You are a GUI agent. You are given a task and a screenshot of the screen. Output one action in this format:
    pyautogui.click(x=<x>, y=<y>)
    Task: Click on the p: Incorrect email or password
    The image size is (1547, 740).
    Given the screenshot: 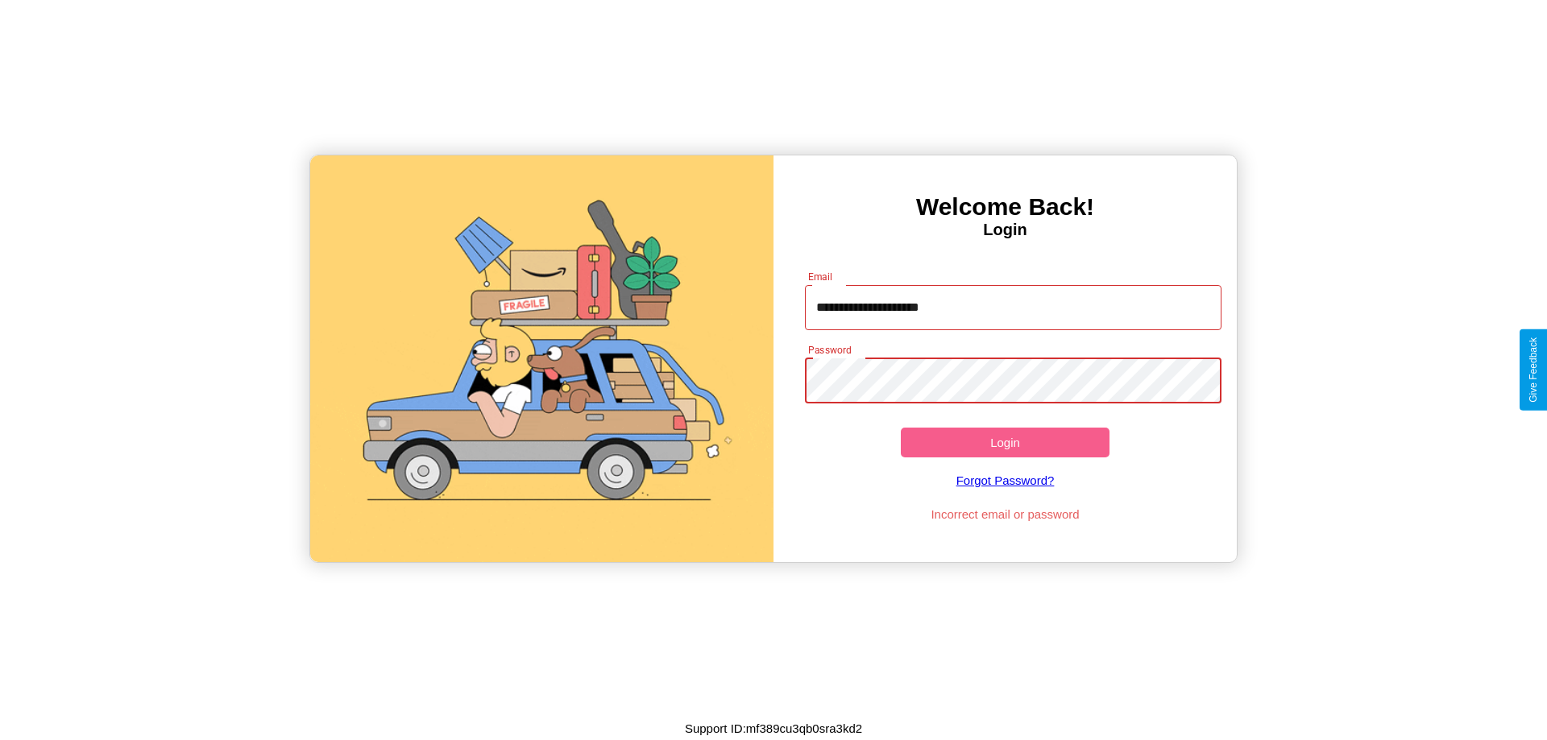 What is the action you would take?
    pyautogui.click(x=1005, y=514)
    